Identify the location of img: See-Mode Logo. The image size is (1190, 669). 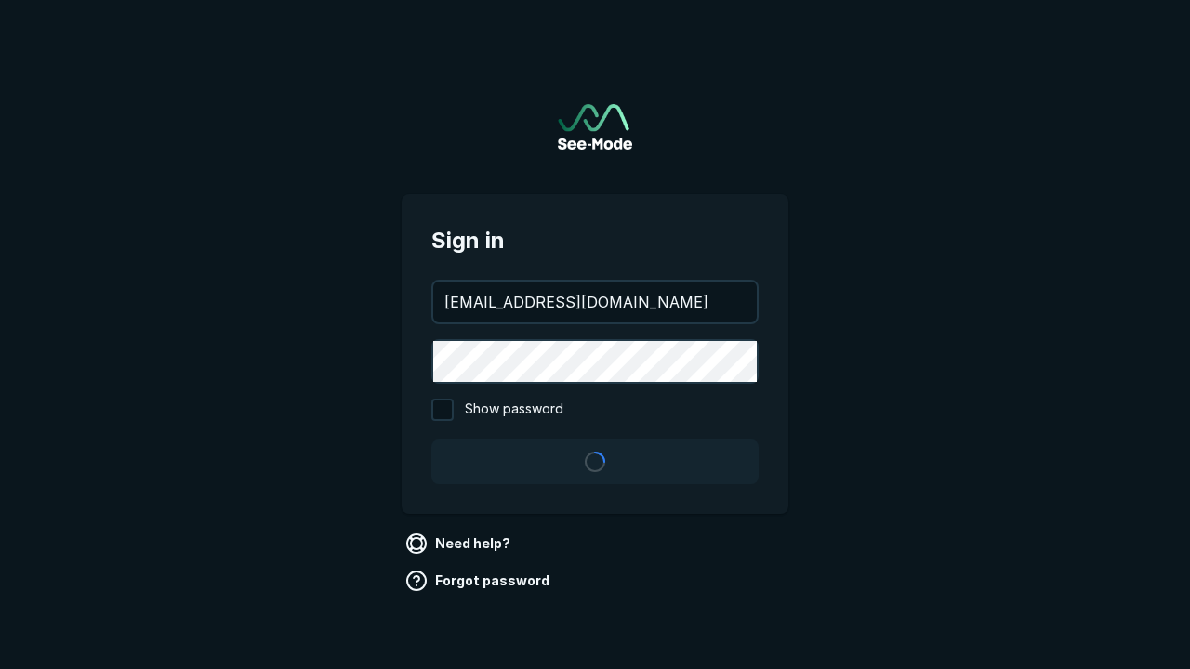
(595, 126).